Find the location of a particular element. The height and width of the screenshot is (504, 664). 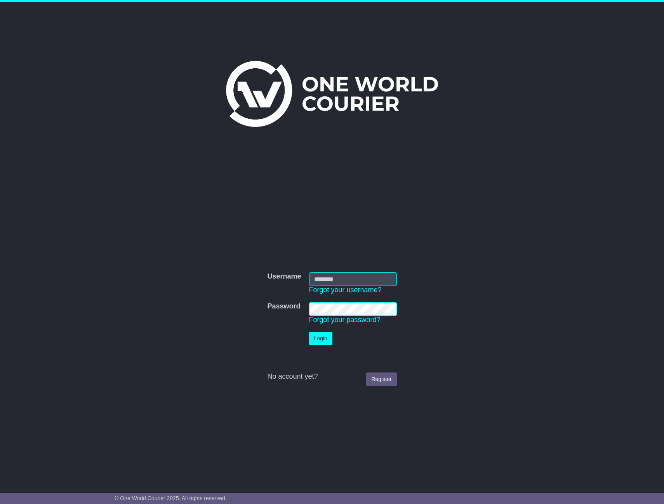

a: Forgot your username? is located at coordinates (345, 290).